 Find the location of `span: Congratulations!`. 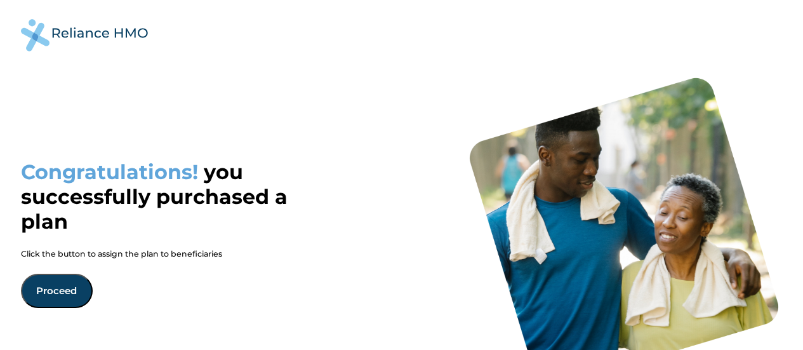

span: Congratulations! is located at coordinates (109, 171).